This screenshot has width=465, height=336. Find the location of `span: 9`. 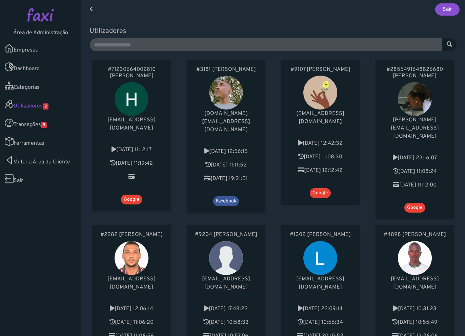

span: 9 is located at coordinates (44, 125).